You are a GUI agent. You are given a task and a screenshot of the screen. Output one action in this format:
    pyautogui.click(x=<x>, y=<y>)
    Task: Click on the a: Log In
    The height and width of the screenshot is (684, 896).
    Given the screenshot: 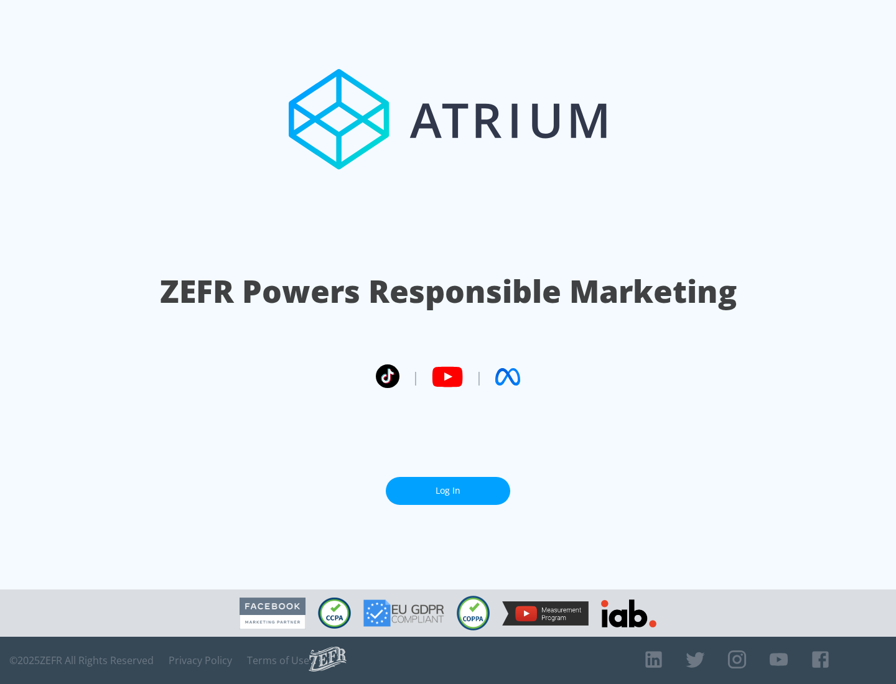 What is the action you would take?
    pyautogui.click(x=448, y=491)
    